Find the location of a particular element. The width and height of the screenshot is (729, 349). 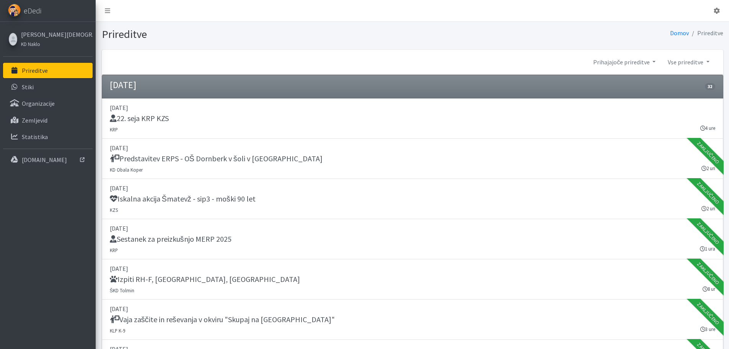

a: Domov is located at coordinates (680, 33).